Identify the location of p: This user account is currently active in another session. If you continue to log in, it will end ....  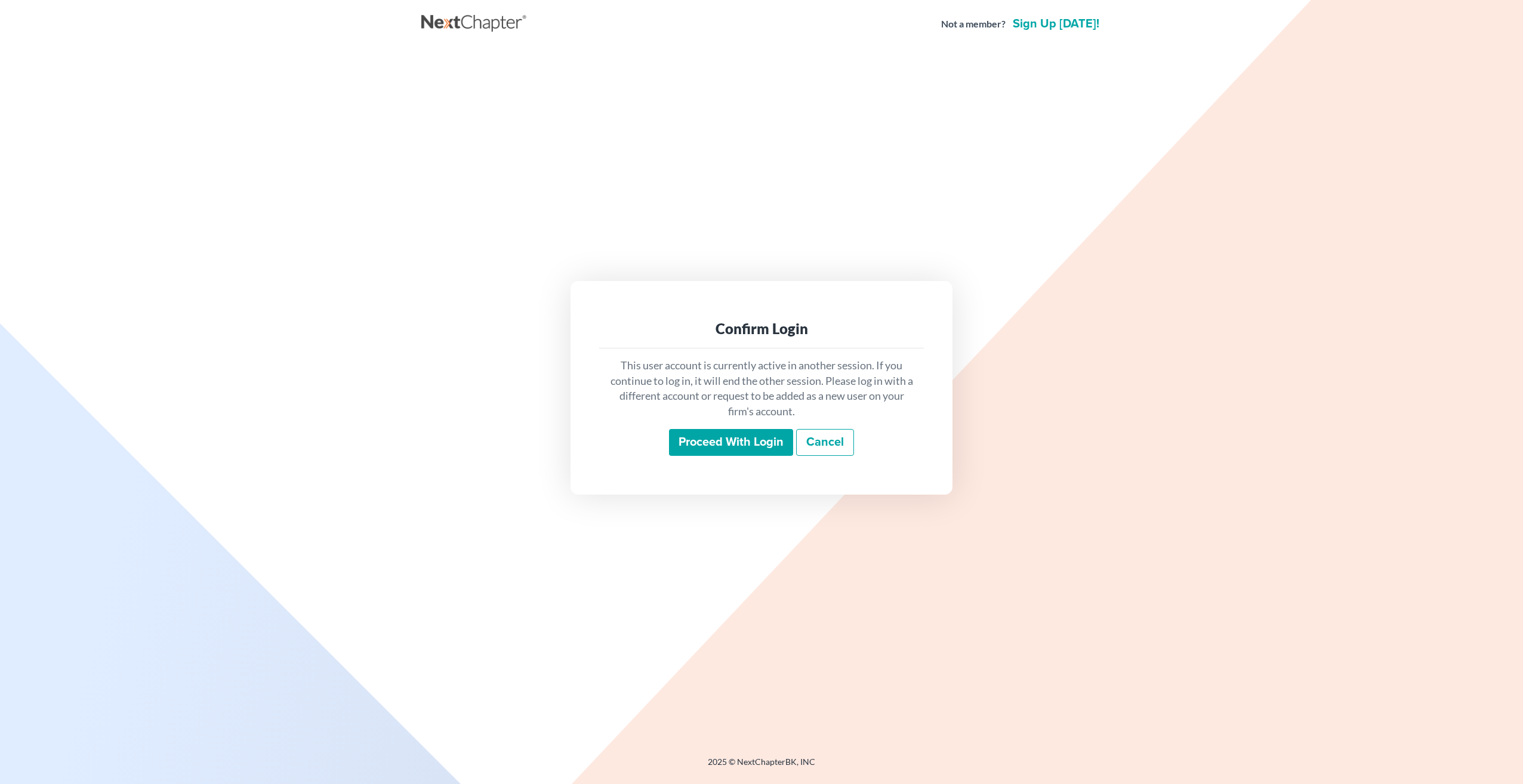
(762, 389).